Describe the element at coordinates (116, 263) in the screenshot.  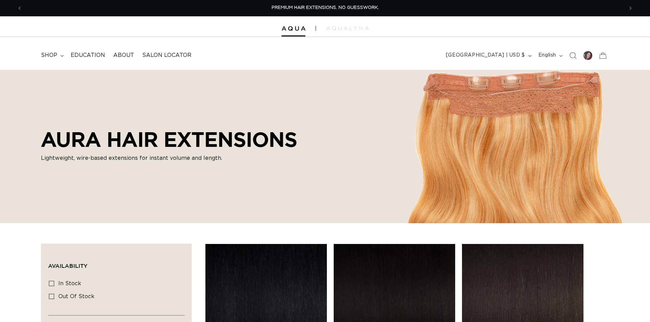
I see `summary: Availability (0 selected)` at that location.